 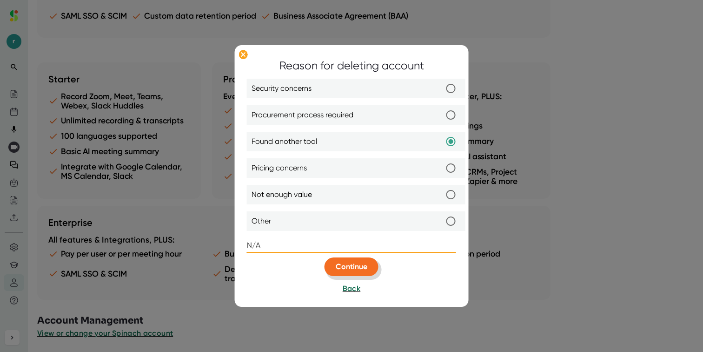 I want to click on span: Continue, so click(x=352, y=267).